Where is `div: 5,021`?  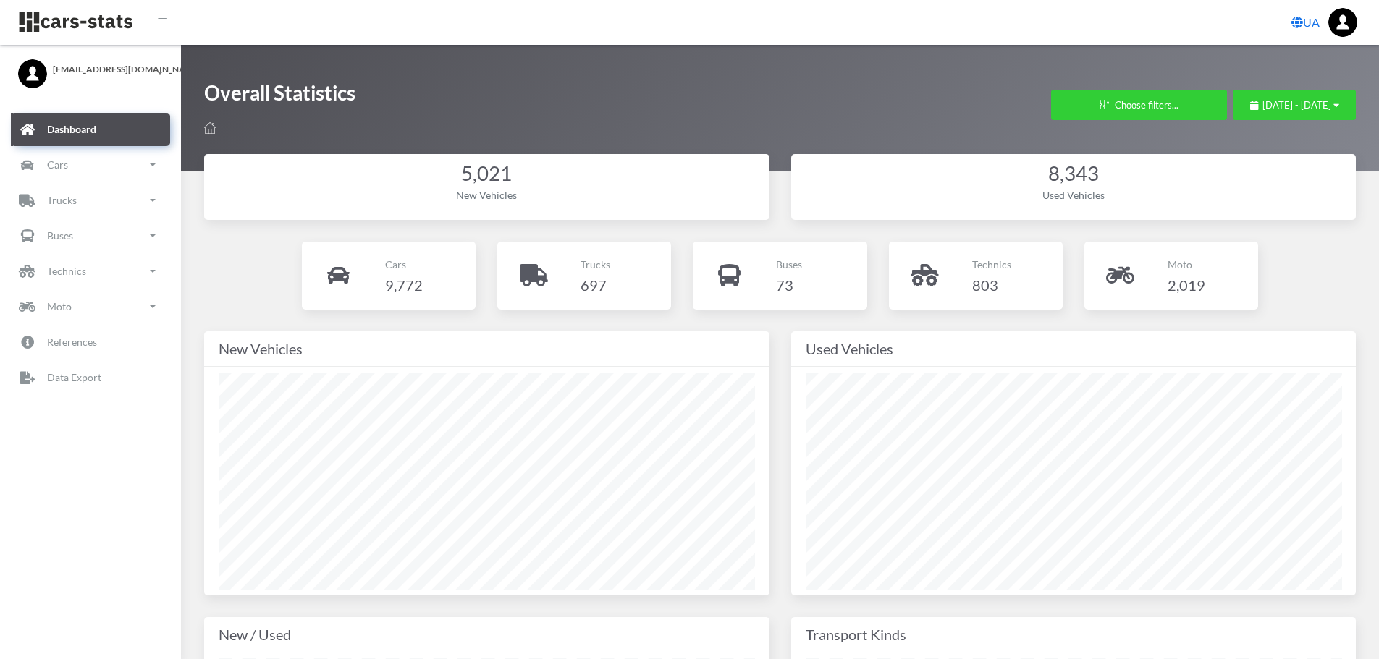 div: 5,021 is located at coordinates (486, 174).